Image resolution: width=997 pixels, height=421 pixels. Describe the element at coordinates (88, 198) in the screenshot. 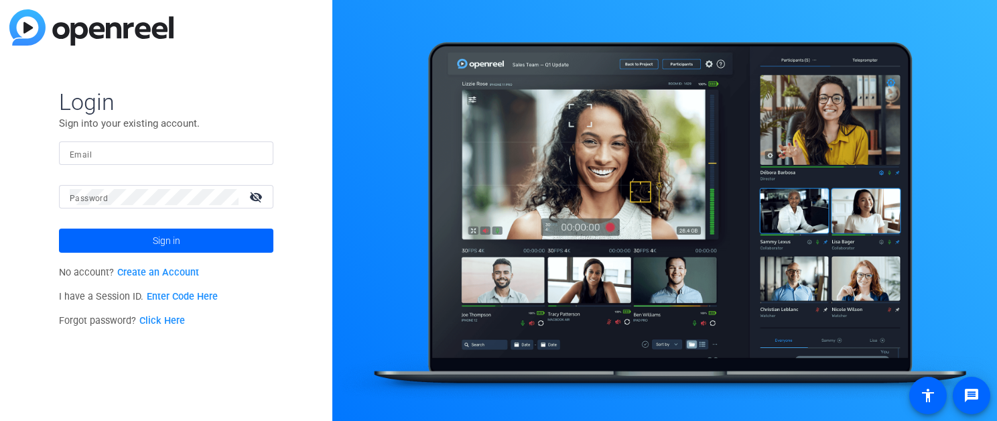

I see `mat-label: Password` at that location.